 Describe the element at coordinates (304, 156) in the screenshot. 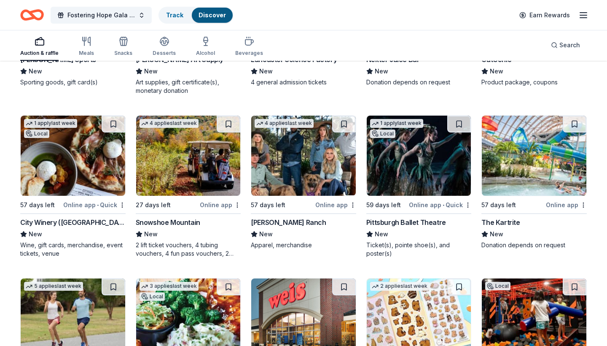

I see `img: Image for Kimes Ranch` at that location.